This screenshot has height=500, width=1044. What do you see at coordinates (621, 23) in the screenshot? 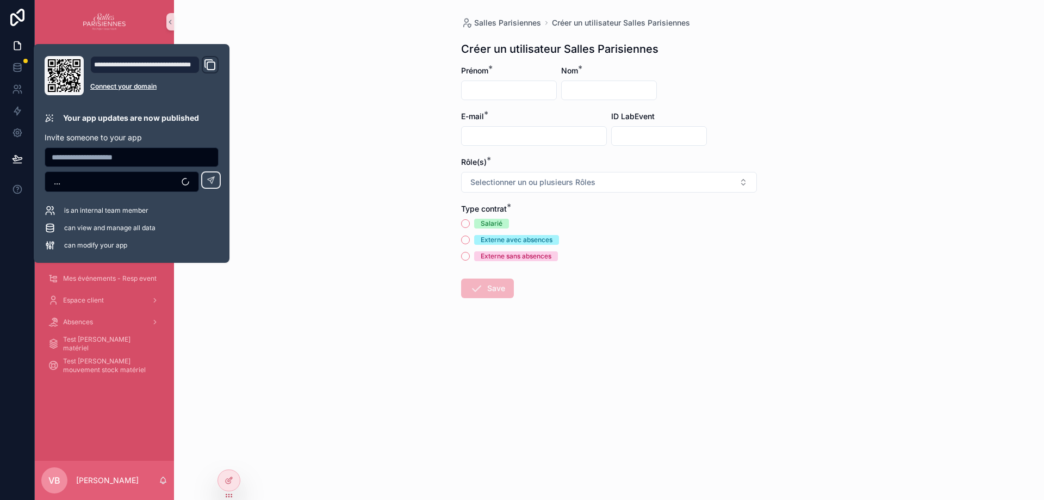
I see `span: Créer un utilisateur Salles Parisiennes` at bounding box center [621, 23].